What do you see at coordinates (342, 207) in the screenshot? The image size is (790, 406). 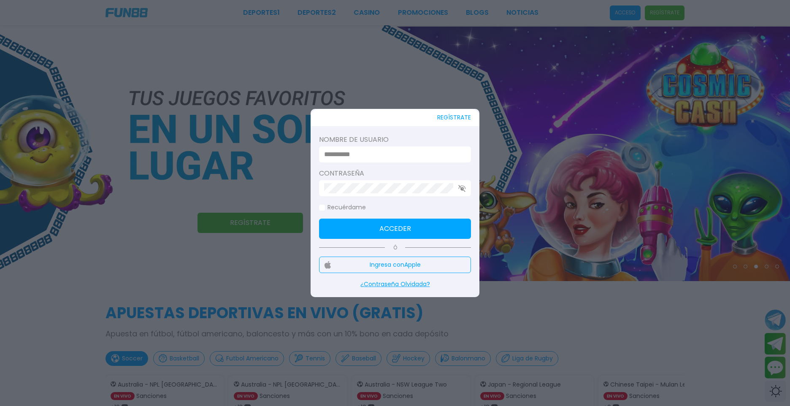 I see `label: Recuérdame` at bounding box center [342, 207].